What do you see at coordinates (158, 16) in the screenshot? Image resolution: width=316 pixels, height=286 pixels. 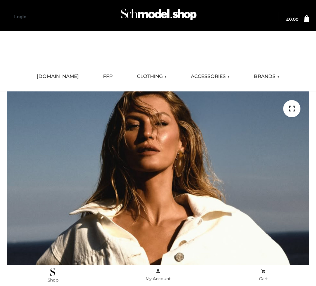 I see `img: Schmodel Admin 964` at bounding box center [158, 16].